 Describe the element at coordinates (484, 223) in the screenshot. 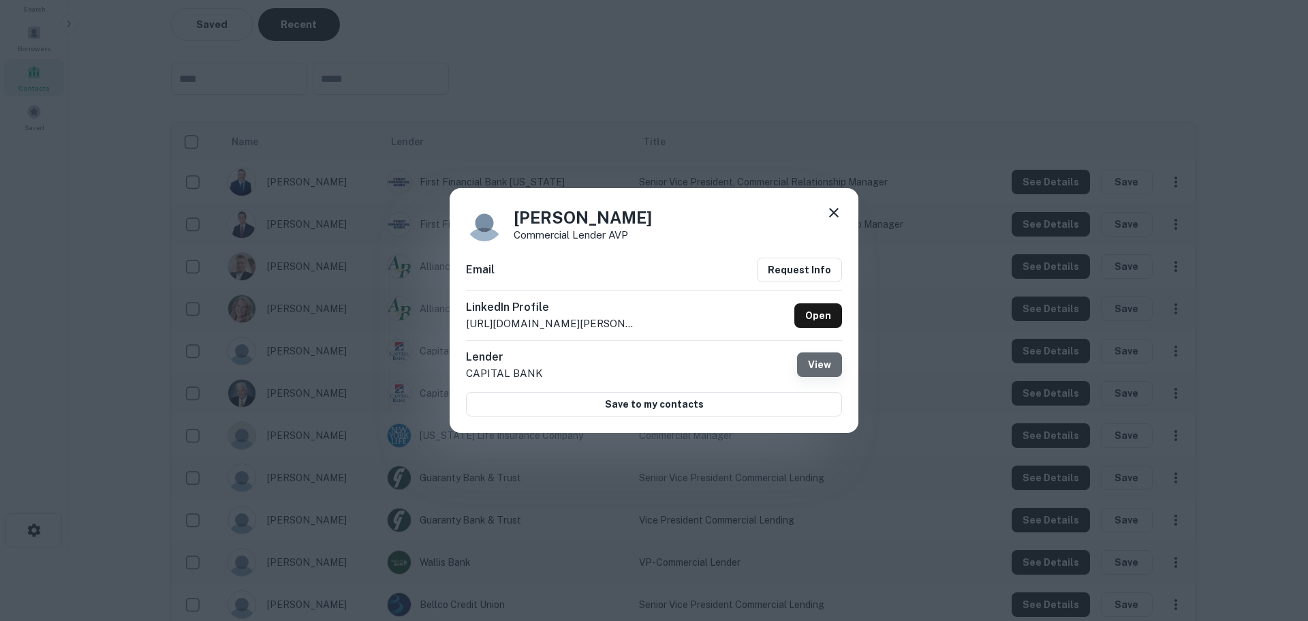

I see `img: 9c8pery4andzj6ohjkjp54ma2` at that location.